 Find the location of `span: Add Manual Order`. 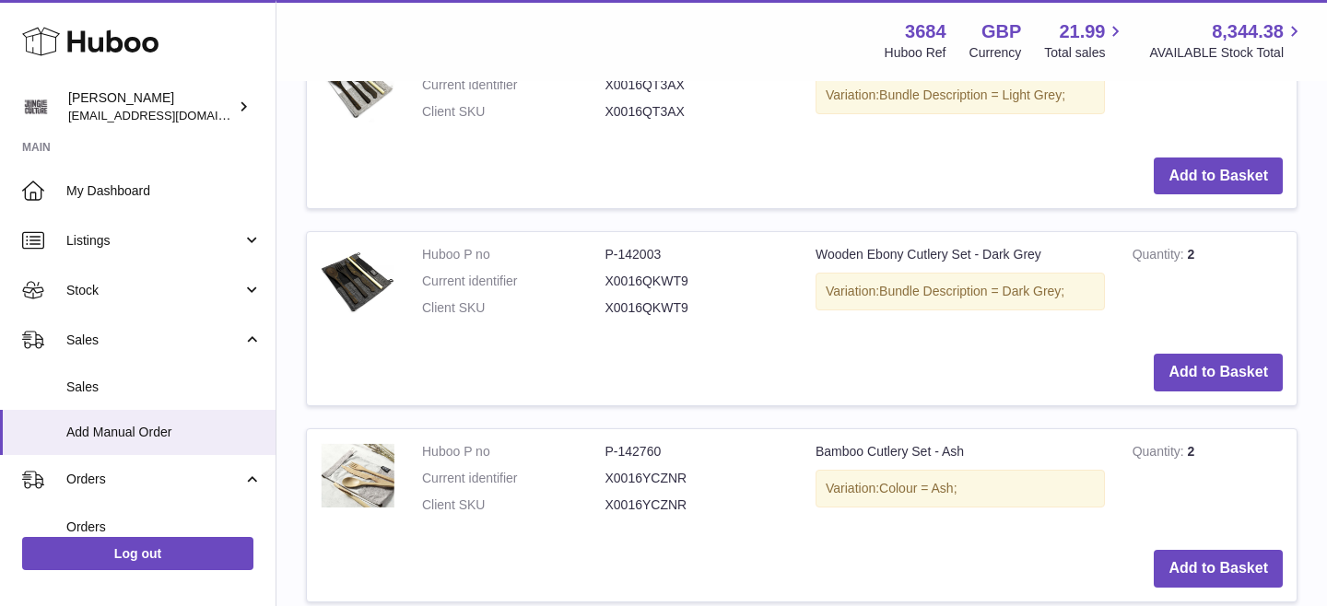

span: Add Manual Order is located at coordinates (164, 432).